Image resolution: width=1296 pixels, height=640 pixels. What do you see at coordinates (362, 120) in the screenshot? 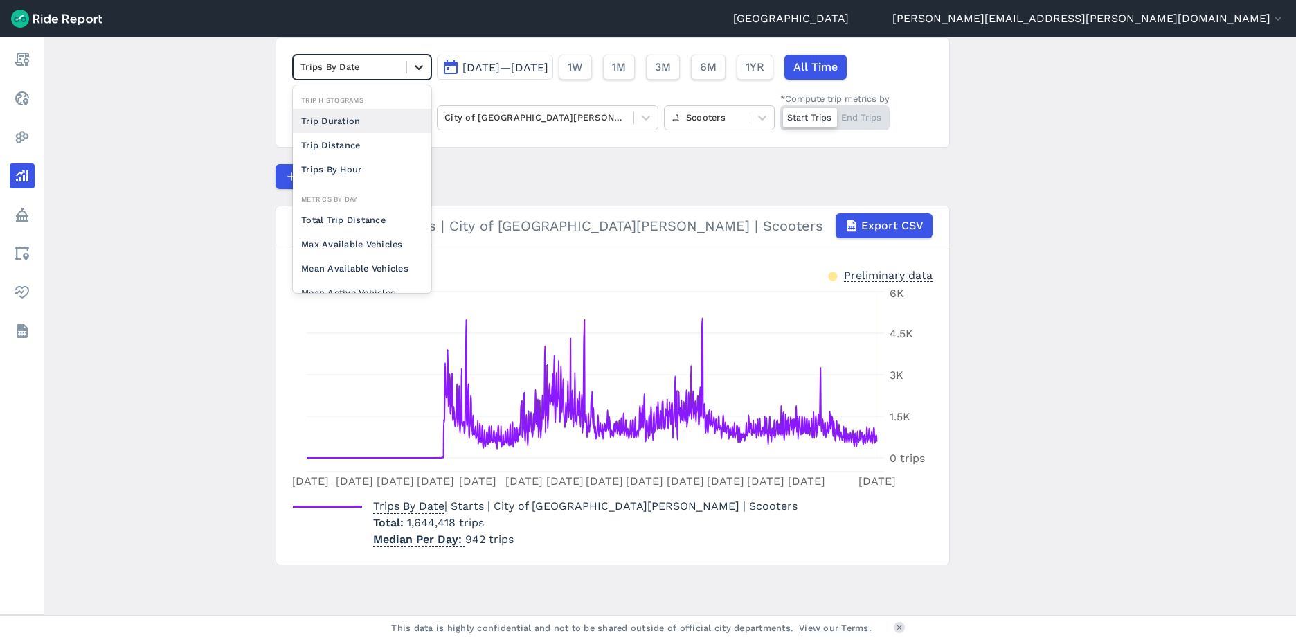
I see `div: Trip Duration` at bounding box center [362, 120].